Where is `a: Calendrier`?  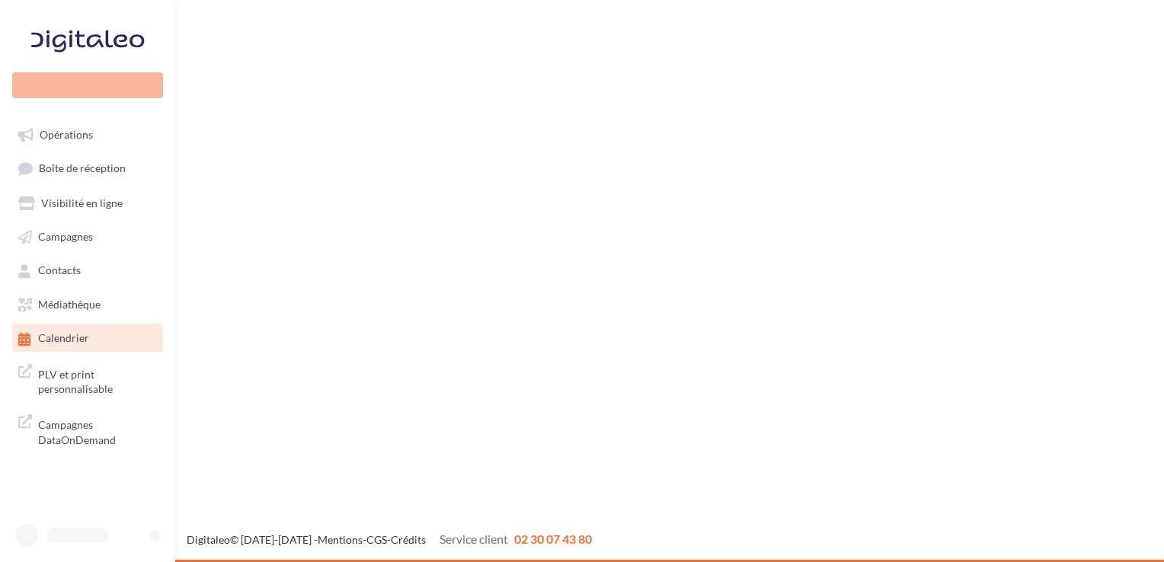 a: Calendrier is located at coordinates (88, 337).